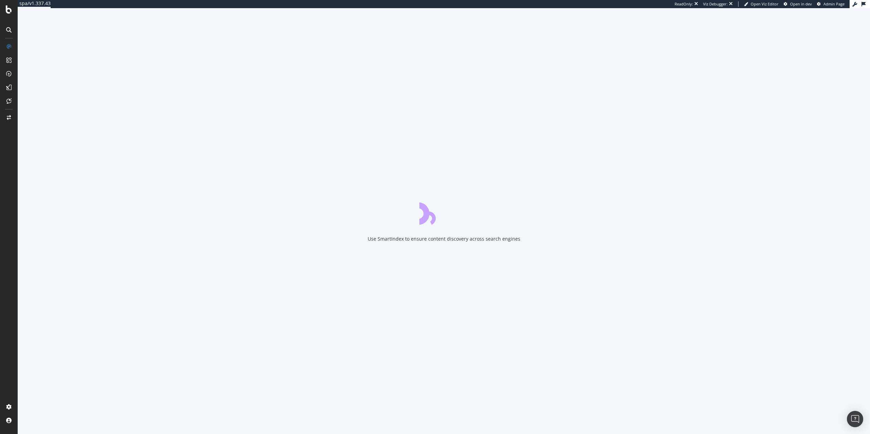 The width and height of the screenshot is (870, 434). What do you see at coordinates (444, 239) in the screenshot?
I see `div: Use SmartIndex to ensure content discovery across search engines` at bounding box center [444, 239].